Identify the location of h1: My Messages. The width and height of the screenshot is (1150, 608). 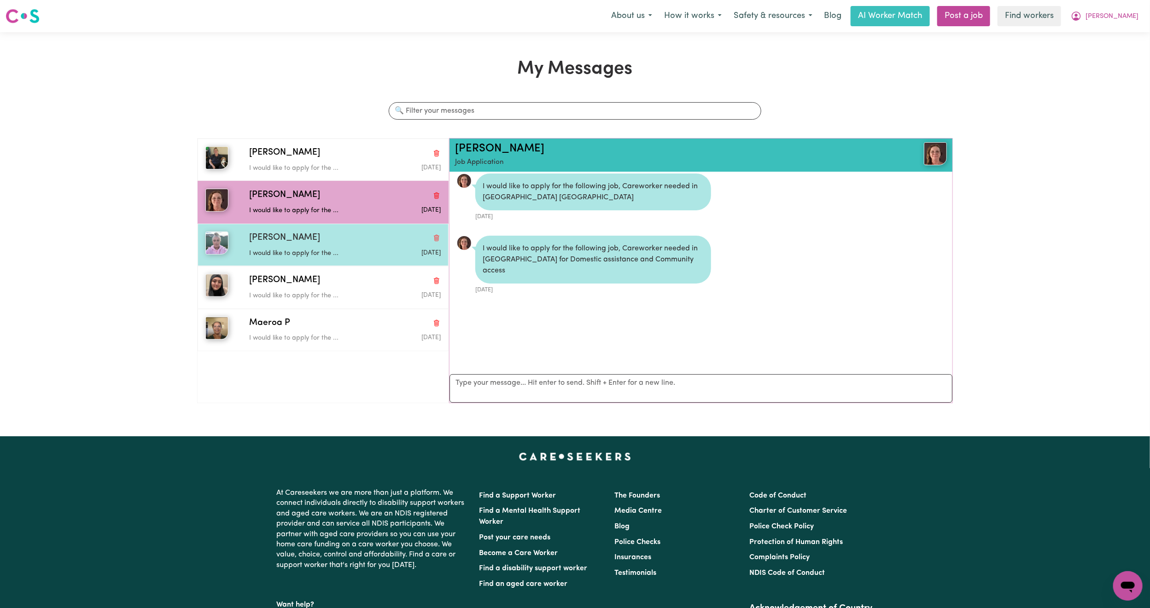
(575, 69).